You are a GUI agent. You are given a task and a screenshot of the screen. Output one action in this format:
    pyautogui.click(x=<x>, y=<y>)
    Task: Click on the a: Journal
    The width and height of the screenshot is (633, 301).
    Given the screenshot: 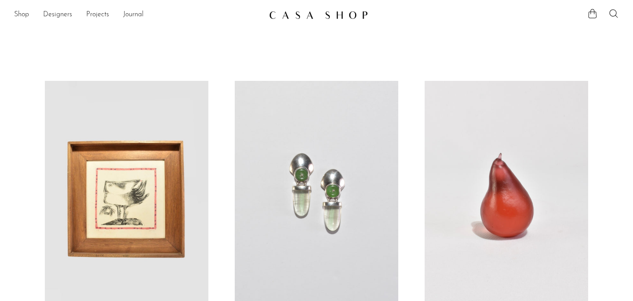 What is the action you would take?
    pyautogui.click(x=133, y=15)
    